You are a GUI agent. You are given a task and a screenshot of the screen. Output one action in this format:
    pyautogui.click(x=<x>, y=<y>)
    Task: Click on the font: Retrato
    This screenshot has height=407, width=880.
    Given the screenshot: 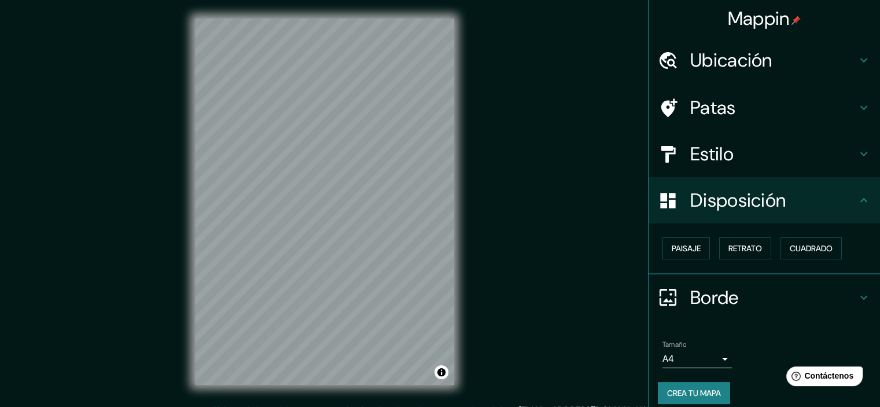 What is the action you would take?
    pyautogui.click(x=745, y=248)
    